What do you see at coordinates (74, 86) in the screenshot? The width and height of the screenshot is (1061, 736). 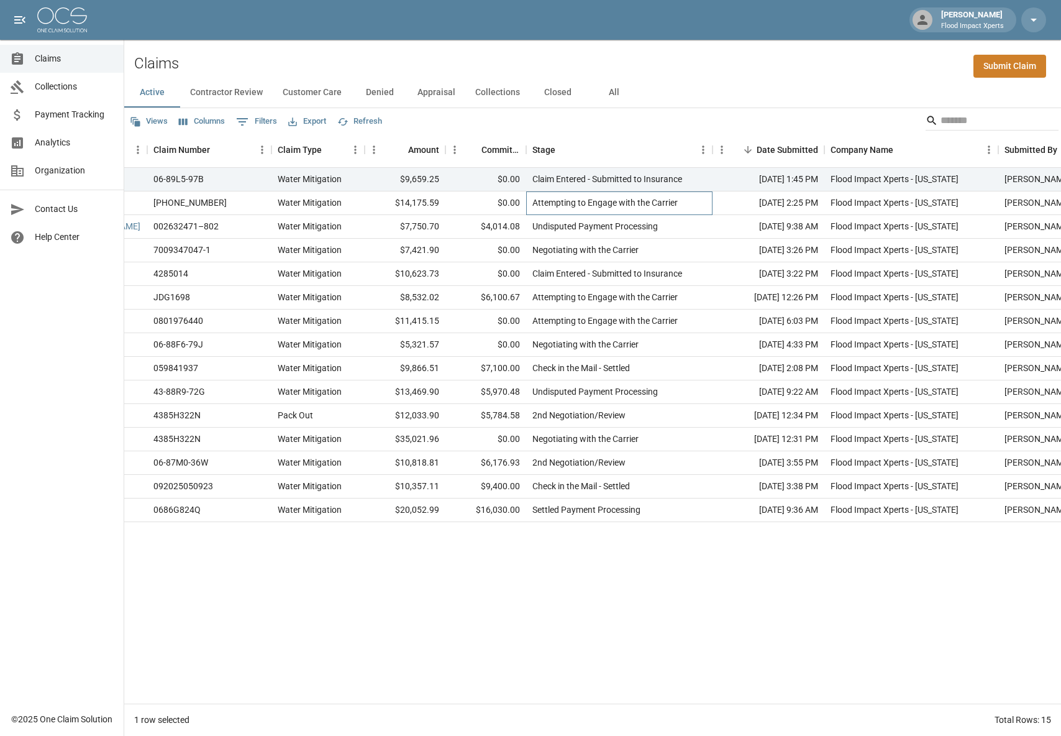 I see `span: Collections` at bounding box center [74, 86].